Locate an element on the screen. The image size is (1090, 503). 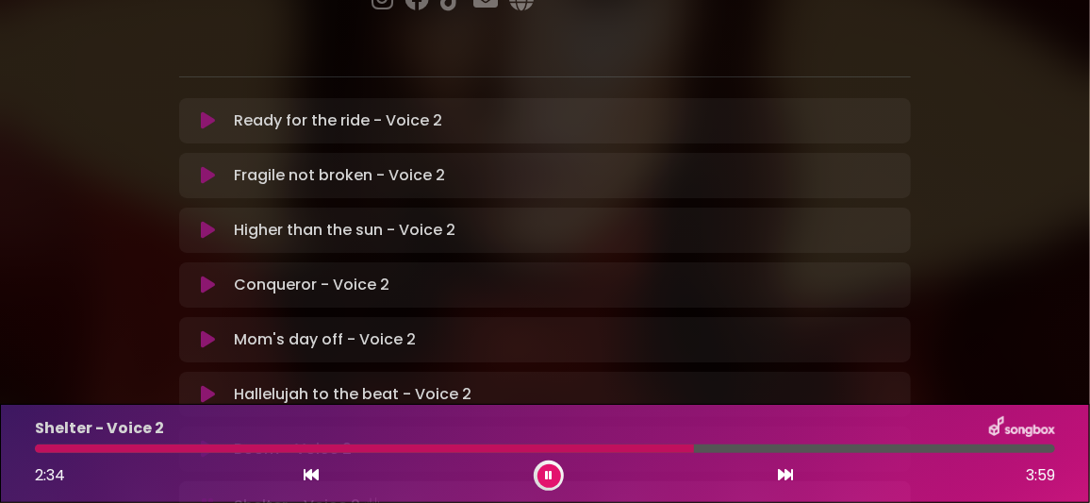
p: Ready for the ride - Voice 2 is located at coordinates (338, 121).